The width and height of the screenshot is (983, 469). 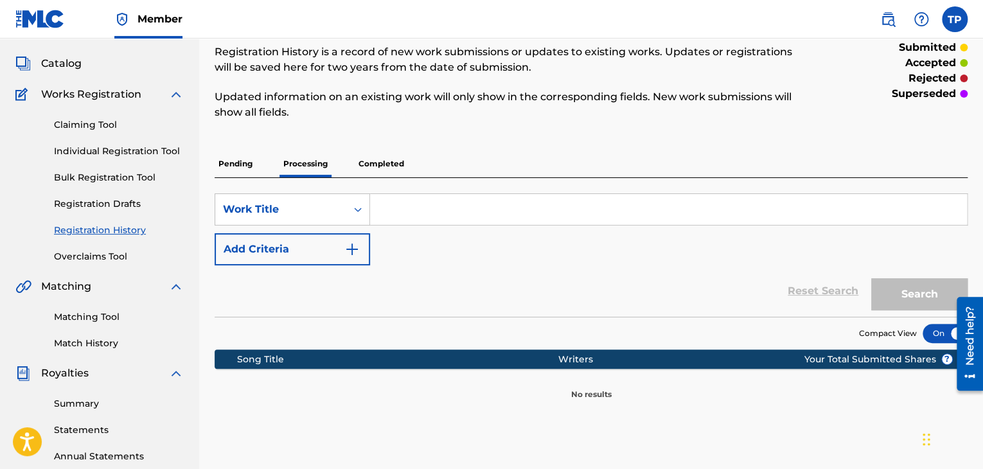 What do you see at coordinates (65, 373) in the screenshot?
I see `span: Royalties` at bounding box center [65, 373].